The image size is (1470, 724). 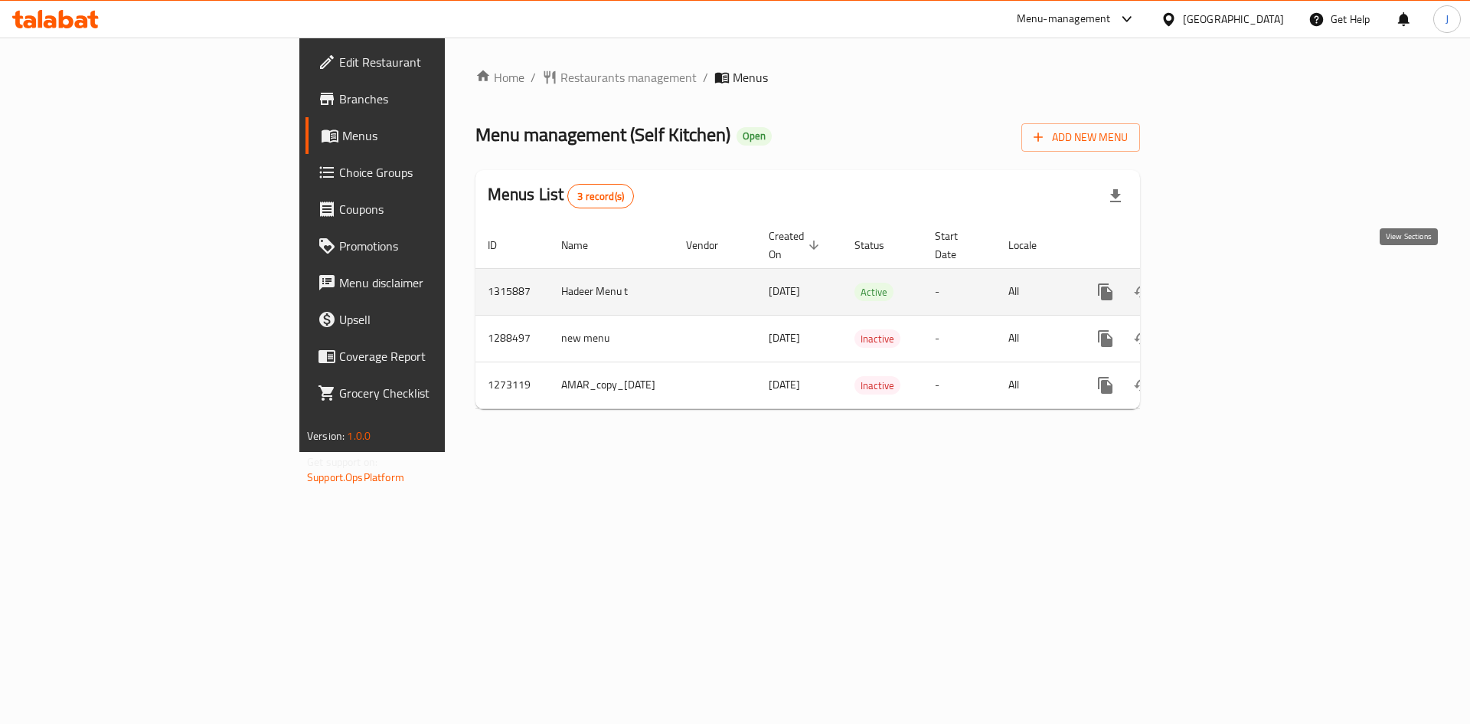 What do you see at coordinates (1080, 137) in the screenshot?
I see `button: Add New Menu` at bounding box center [1080, 137].